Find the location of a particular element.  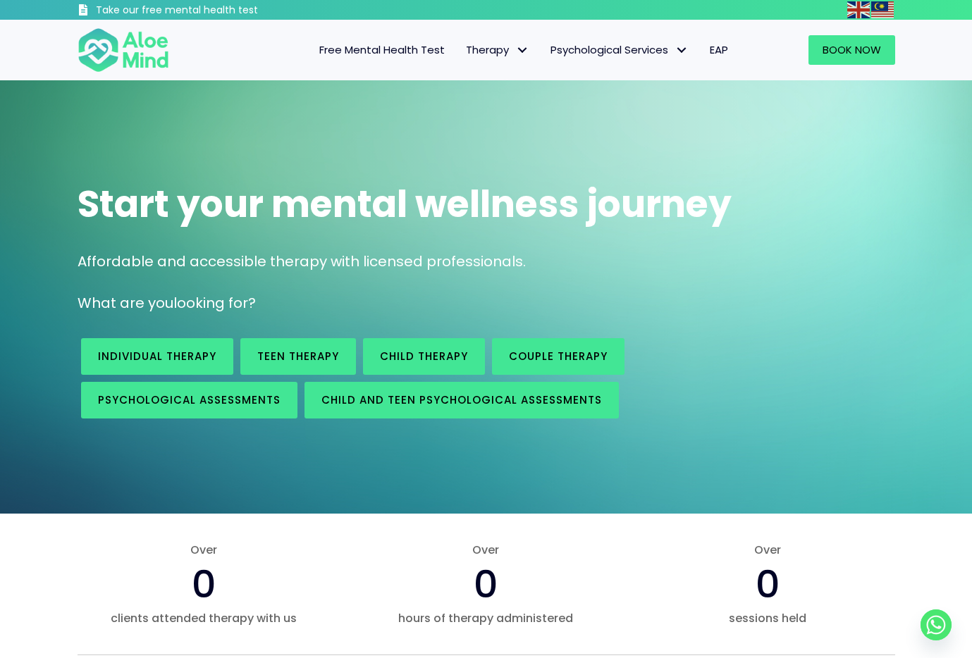

a: Teen Therapy is located at coordinates (298, 357).